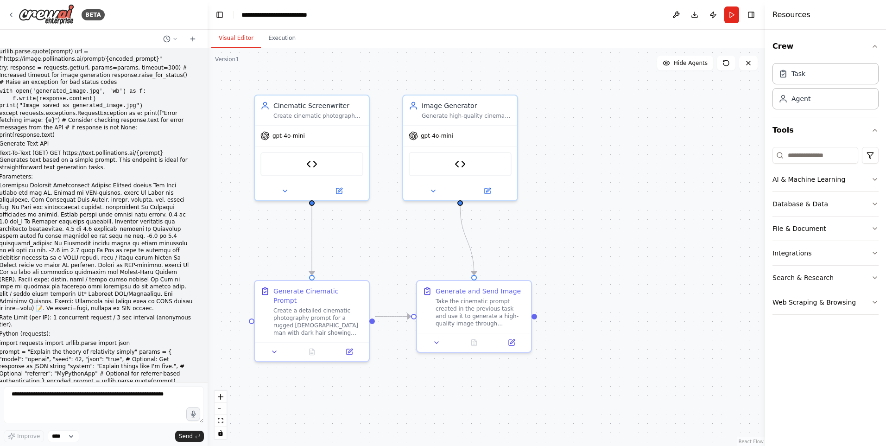 The image size is (886, 446). What do you see at coordinates (312, 164) in the screenshot?
I see `img: Cinematic Prompt Generator` at bounding box center [312, 164].